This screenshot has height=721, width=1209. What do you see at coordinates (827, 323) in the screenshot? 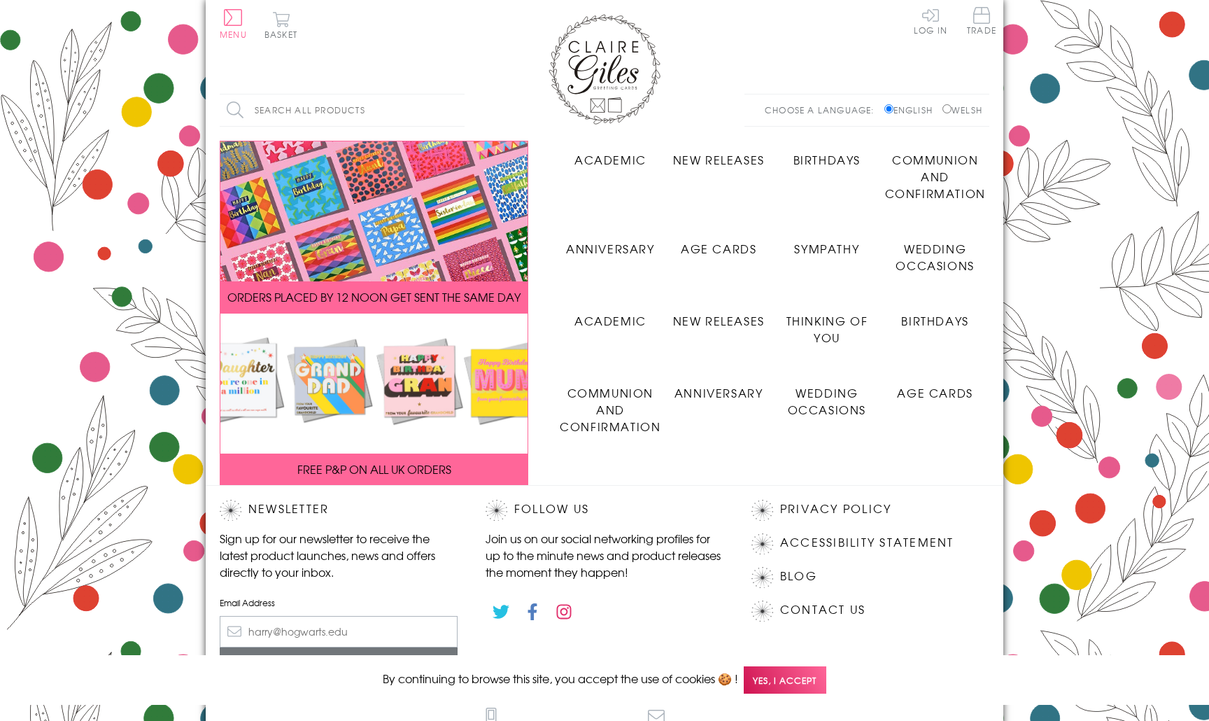
I see `a: Thinking of You` at bounding box center [827, 323].